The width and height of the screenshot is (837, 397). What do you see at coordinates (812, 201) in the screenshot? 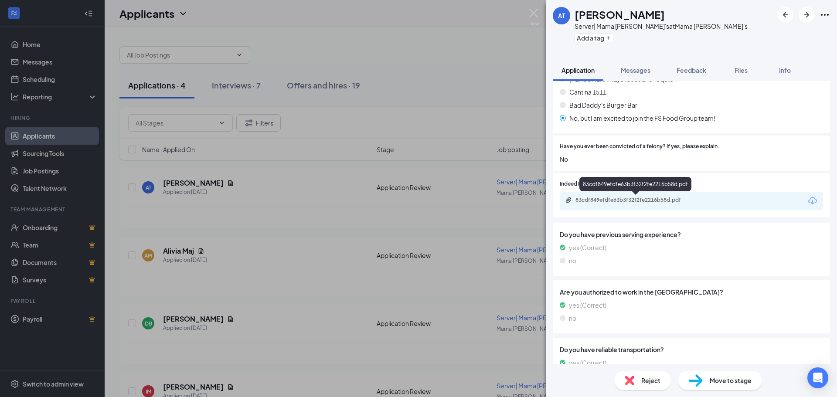
I see `svg: Download` at bounding box center [812, 201].